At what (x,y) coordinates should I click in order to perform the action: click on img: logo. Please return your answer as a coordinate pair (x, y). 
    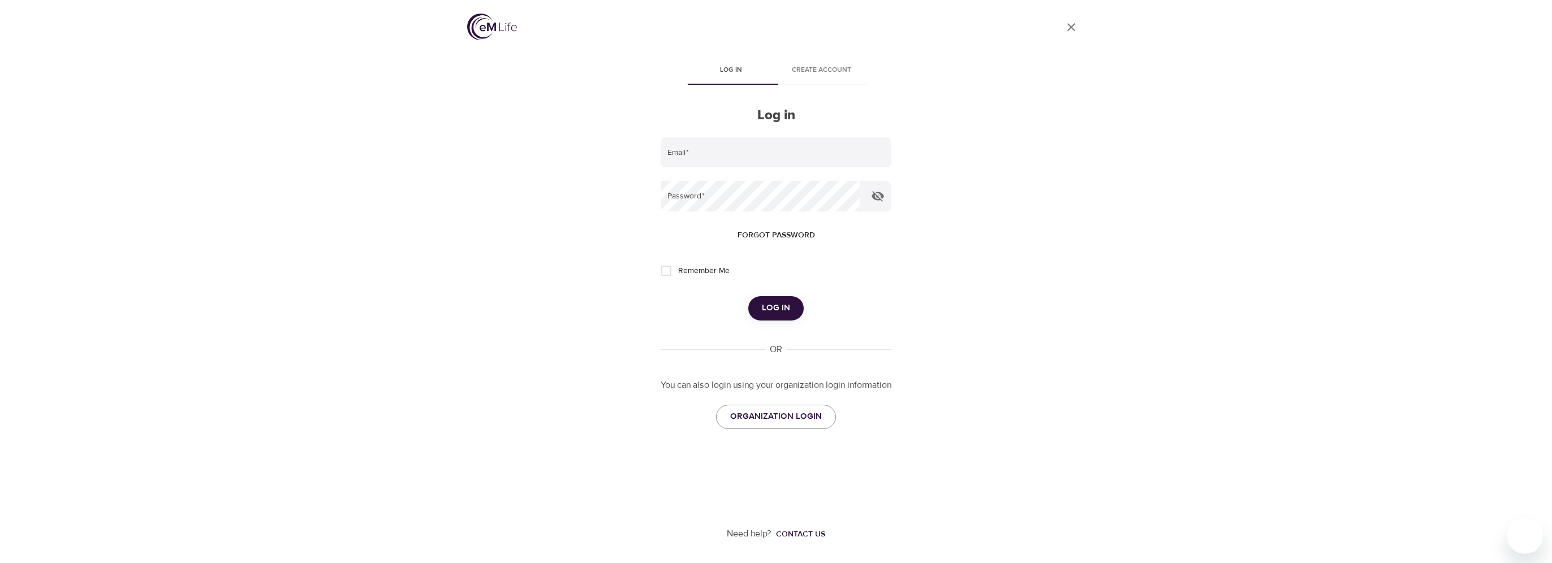
    Looking at the image, I should click on (492, 27).